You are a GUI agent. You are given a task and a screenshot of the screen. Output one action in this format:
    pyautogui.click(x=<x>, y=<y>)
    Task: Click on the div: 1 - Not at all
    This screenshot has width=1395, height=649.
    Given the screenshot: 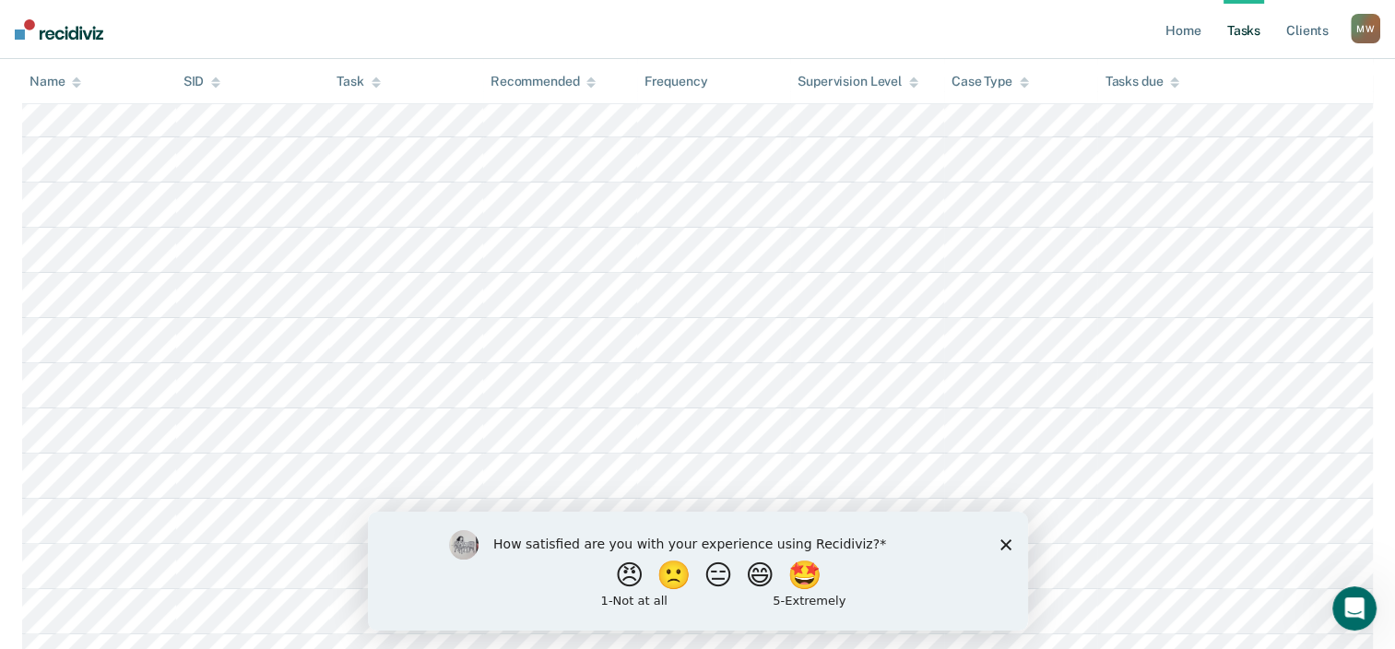 What is the action you would take?
    pyautogui.click(x=212, y=89)
    